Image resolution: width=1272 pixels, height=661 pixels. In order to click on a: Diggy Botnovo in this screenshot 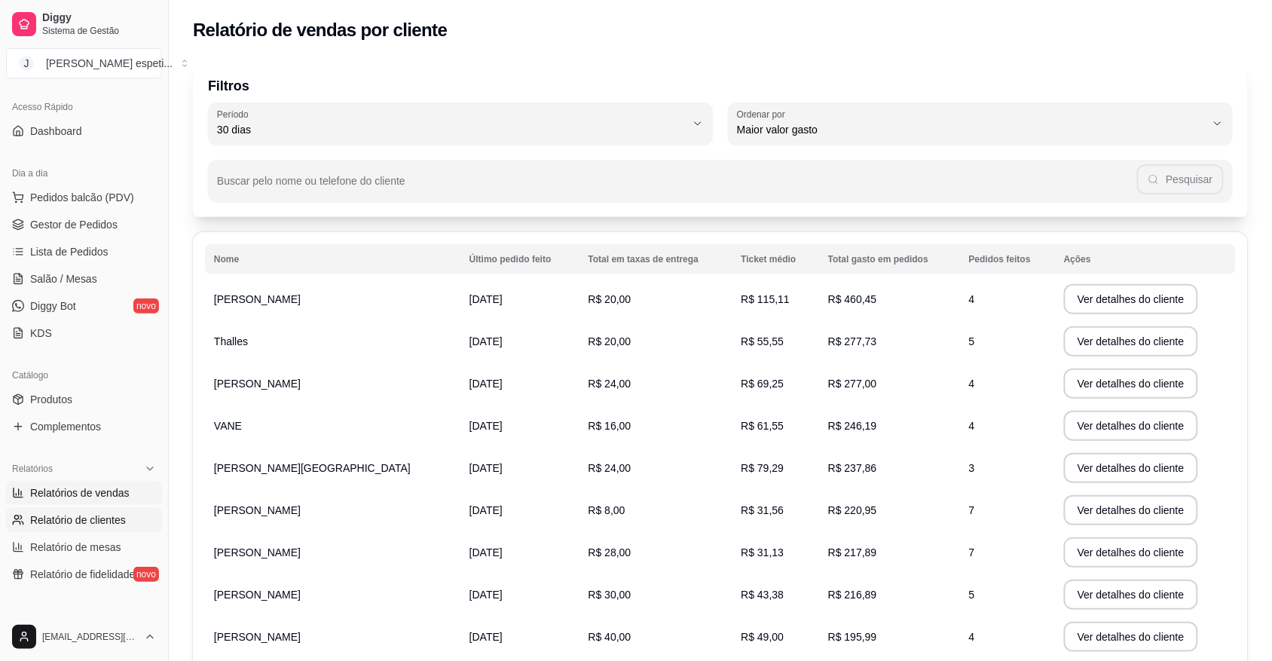, I will do `click(84, 306)`.